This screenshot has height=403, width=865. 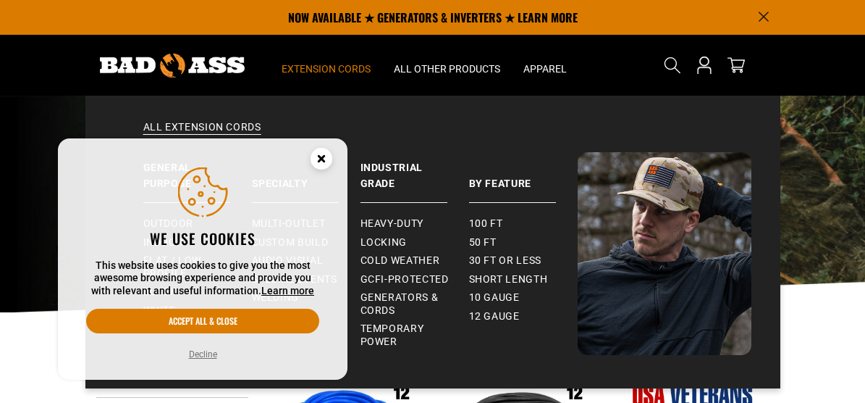 I want to click on a: All Extension Cords, so click(x=433, y=136).